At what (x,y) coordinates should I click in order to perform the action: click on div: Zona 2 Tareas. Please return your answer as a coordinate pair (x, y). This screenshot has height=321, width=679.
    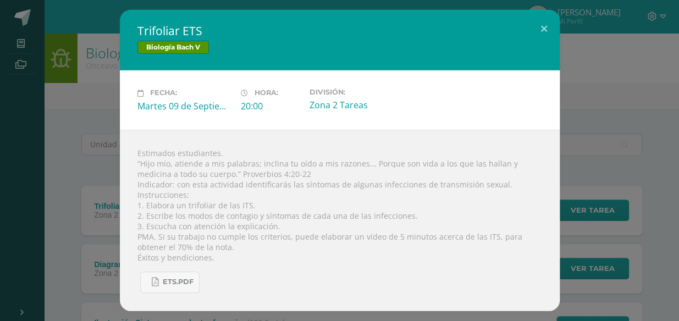
    Looking at the image, I should click on (357, 105).